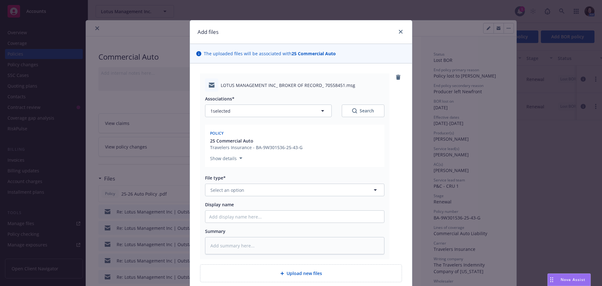  I want to click on div: Drag to move, so click(552, 280).